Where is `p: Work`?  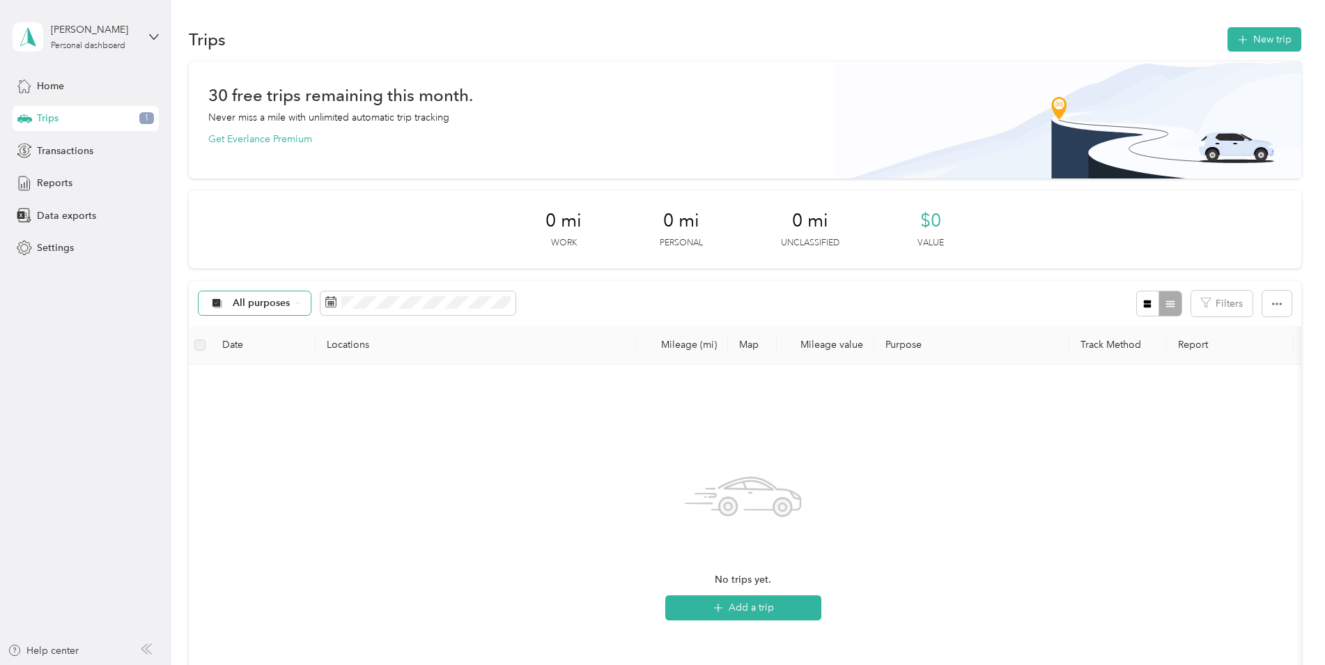
p: Work is located at coordinates (564, 243).